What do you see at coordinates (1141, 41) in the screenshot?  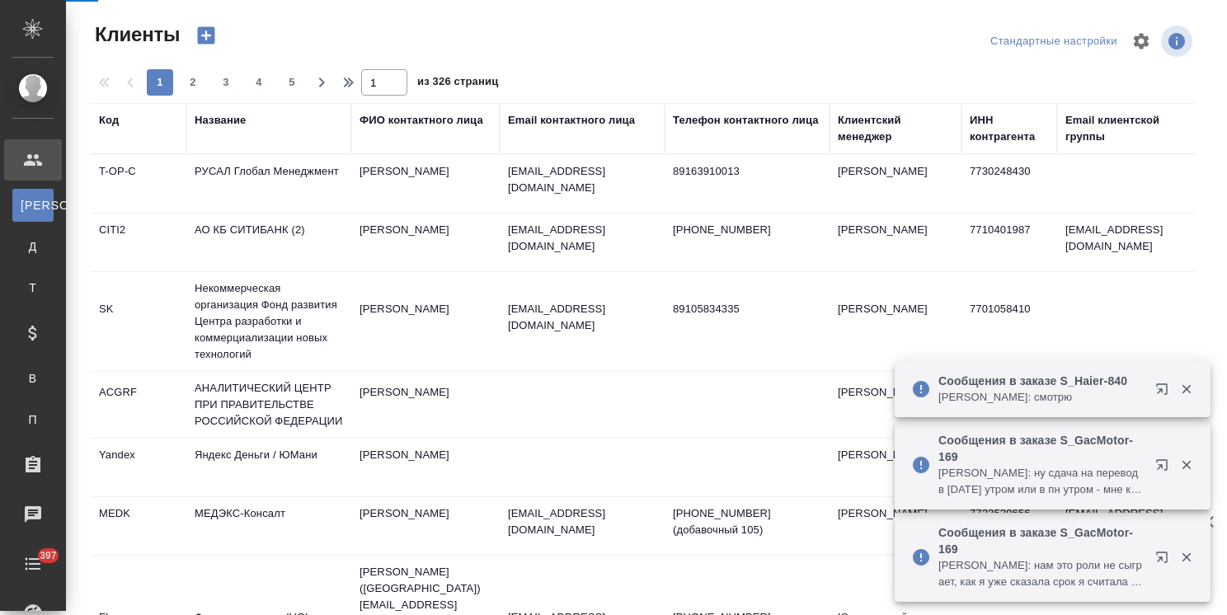 I see `span: Настроить таблицу` at bounding box center [1141, 41].